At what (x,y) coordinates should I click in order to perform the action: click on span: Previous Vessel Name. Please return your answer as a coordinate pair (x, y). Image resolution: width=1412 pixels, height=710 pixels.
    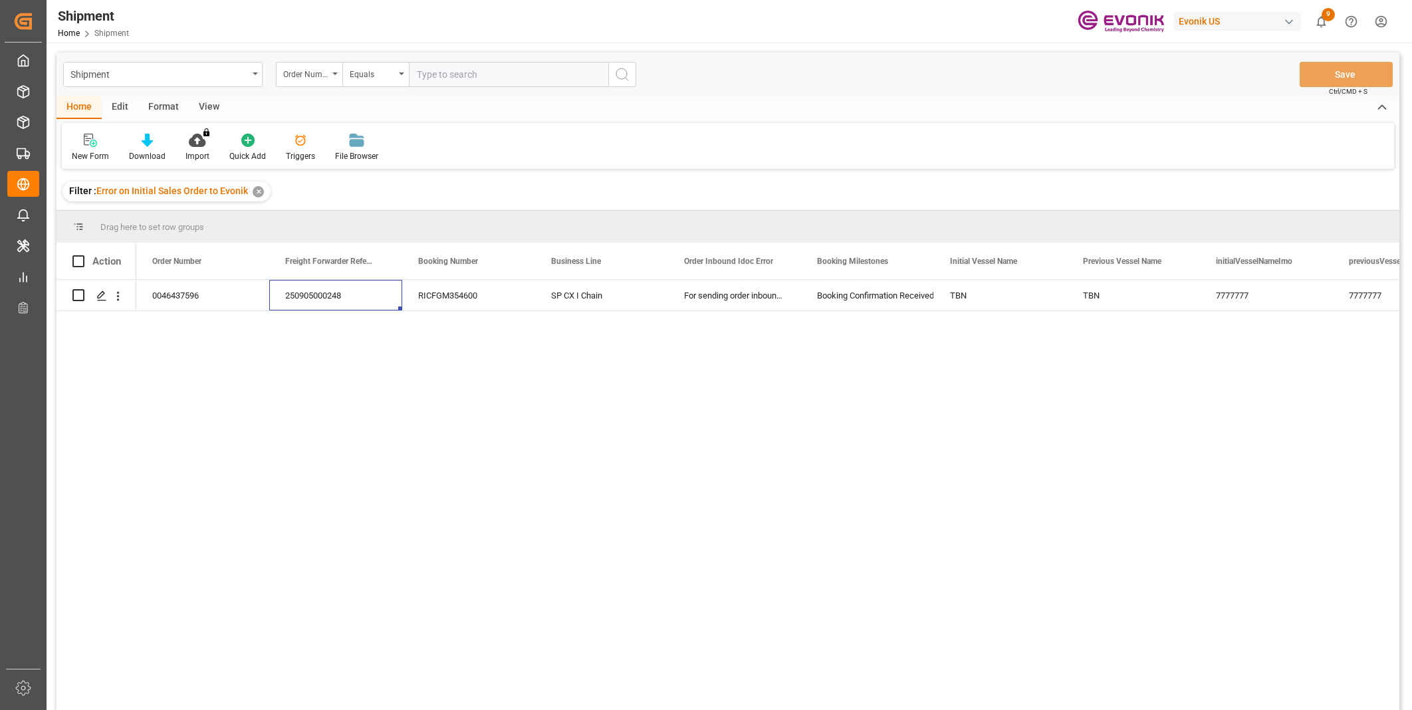
    Looking at the image, I should click on (1122, 261).